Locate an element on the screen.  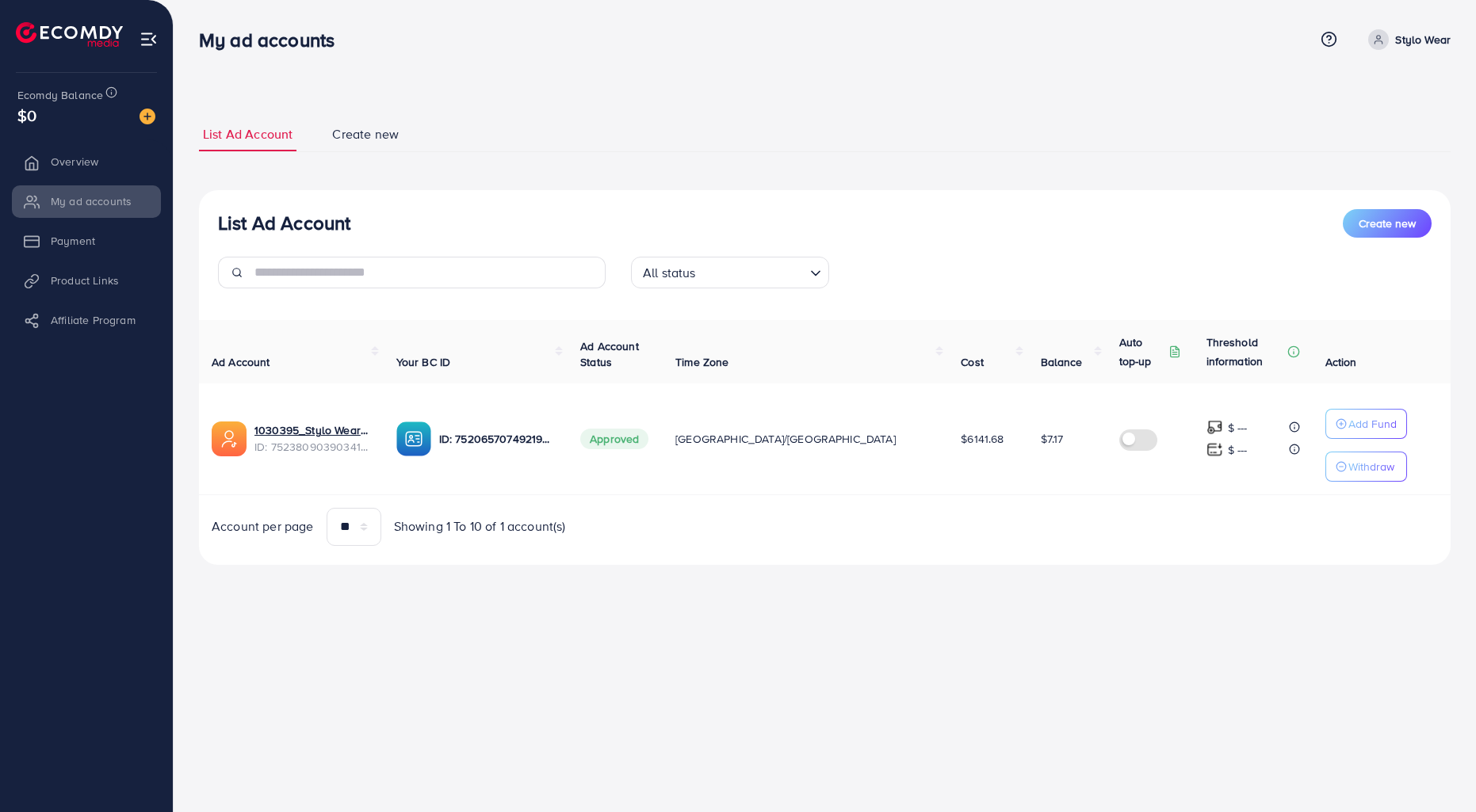
div: Search for option is located at coordinates (730, 273).